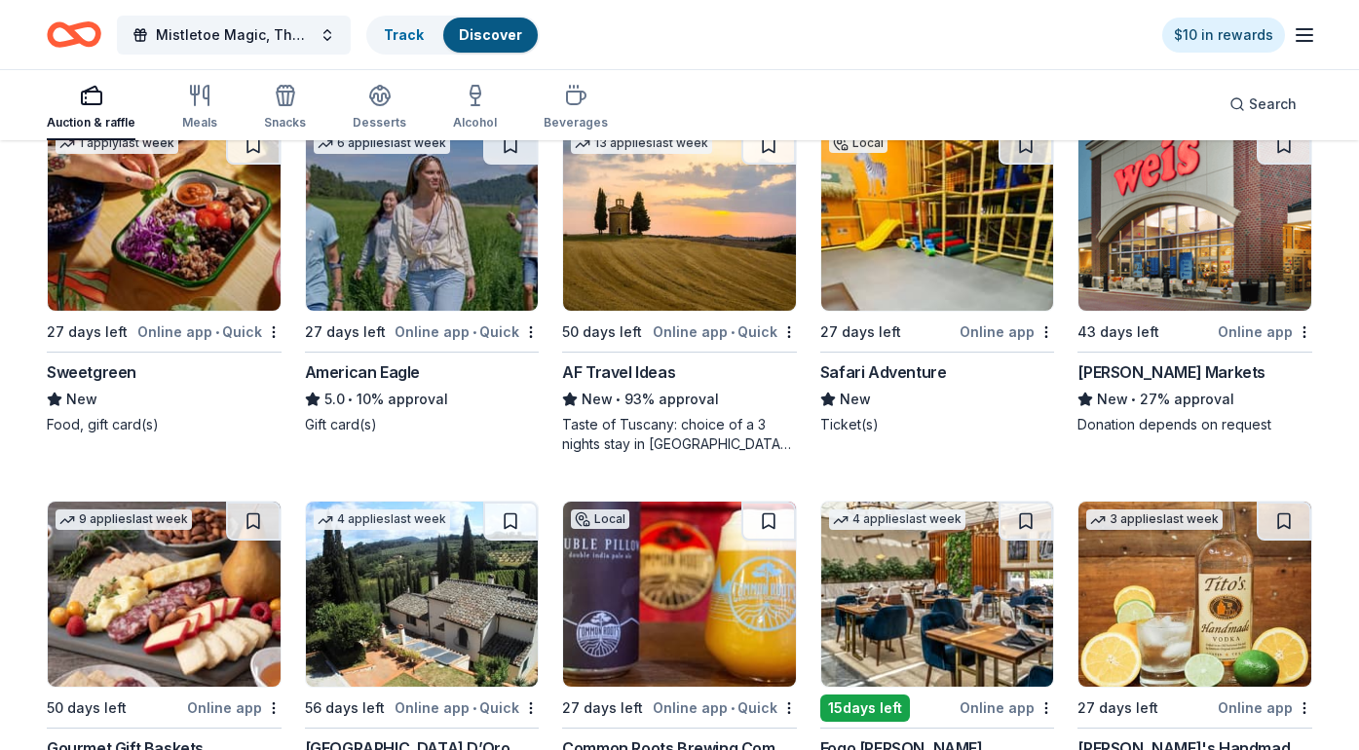  I want to click on div: Sweetgreen, so click(92, 372).